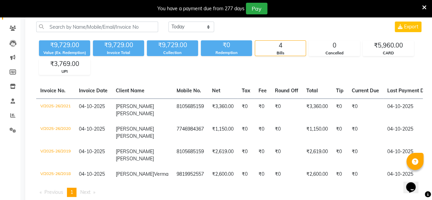  I want to click on td: 7746984367, so click(190, 133).